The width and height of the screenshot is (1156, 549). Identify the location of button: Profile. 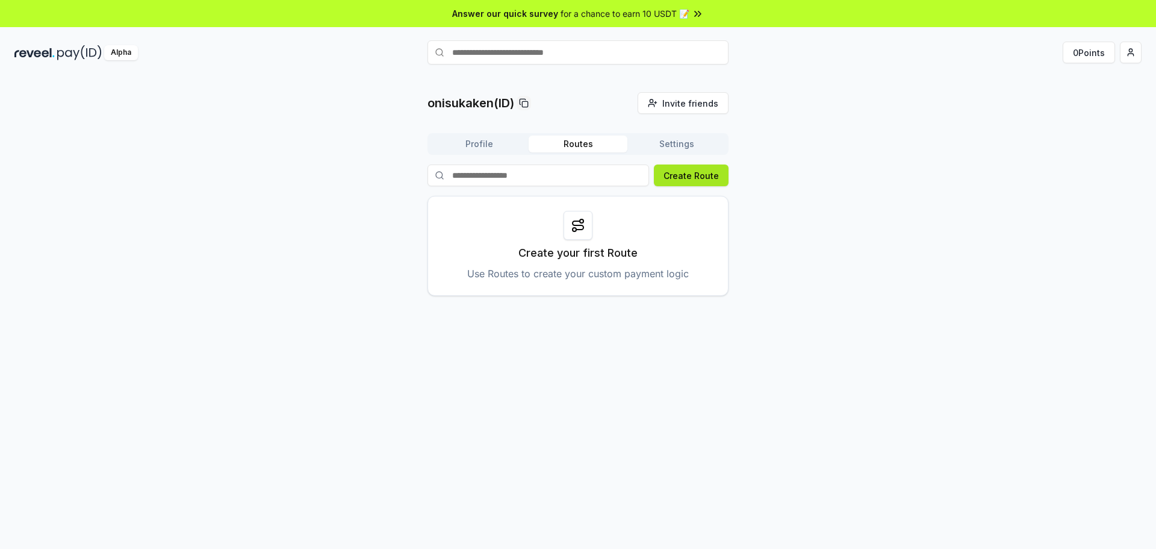
(479, 144).